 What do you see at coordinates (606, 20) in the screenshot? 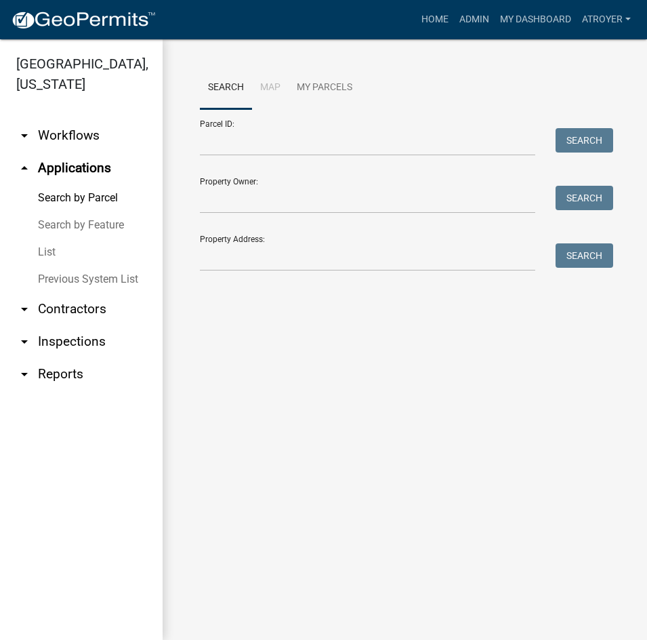
I see `a: atroyer` at bounding box center [606, 20].